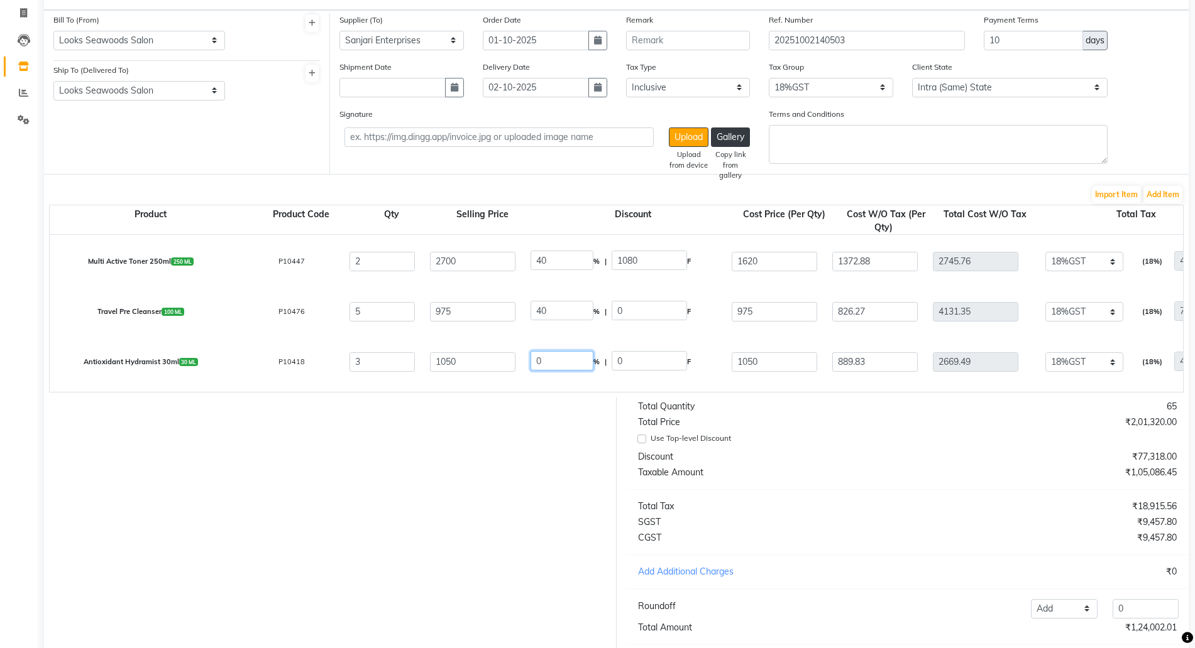 This screenshot has width=1195, height=648. What do you see at coordinates (1046, 572) in the screenshot?
I see `div: ₹0` at bounding box center [1046, 572].